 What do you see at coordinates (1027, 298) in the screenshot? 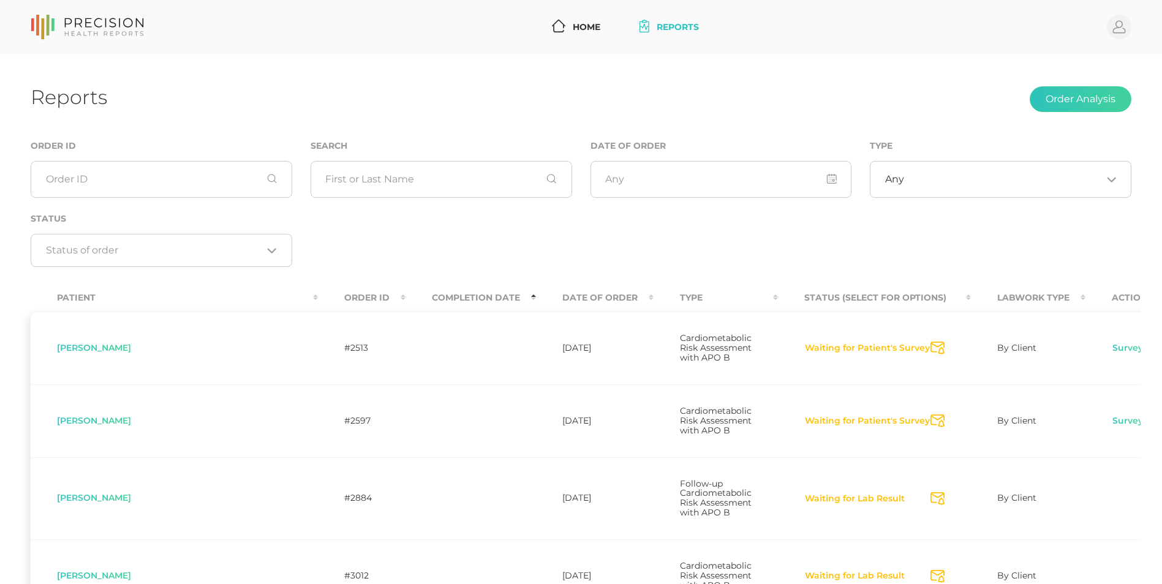
I see `th: Labwork Type : activate to sort column ascending` at bounding box center [1027, 298].